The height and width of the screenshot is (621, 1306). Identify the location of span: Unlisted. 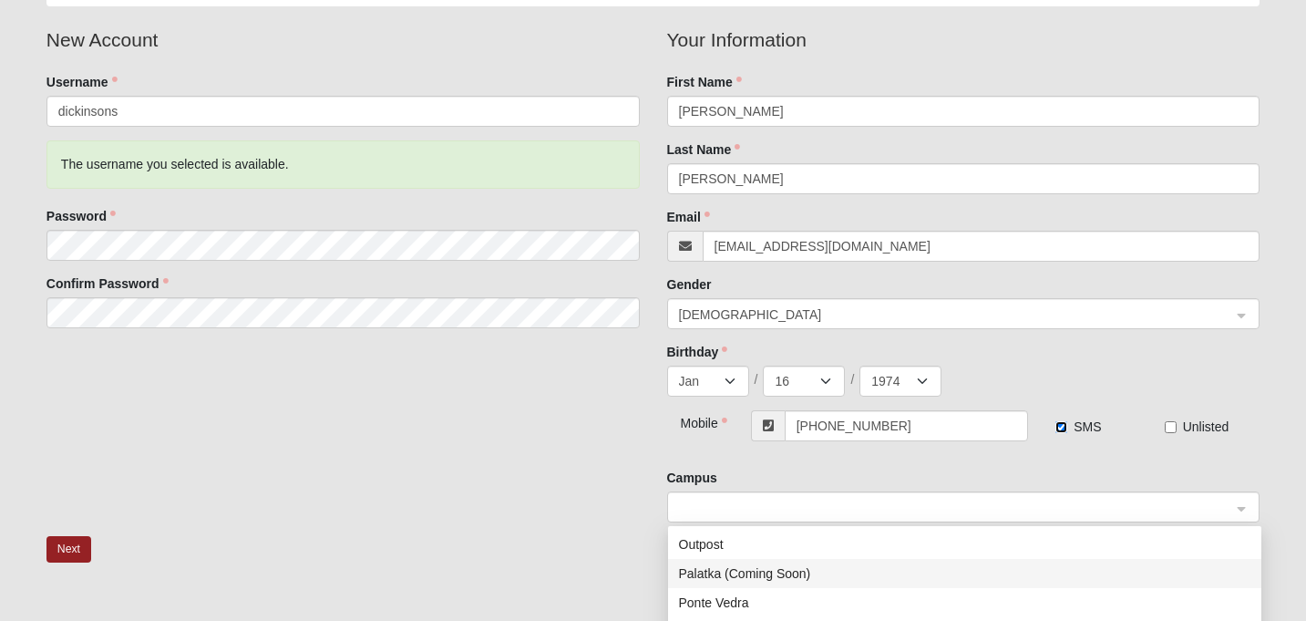
(1206, 427).